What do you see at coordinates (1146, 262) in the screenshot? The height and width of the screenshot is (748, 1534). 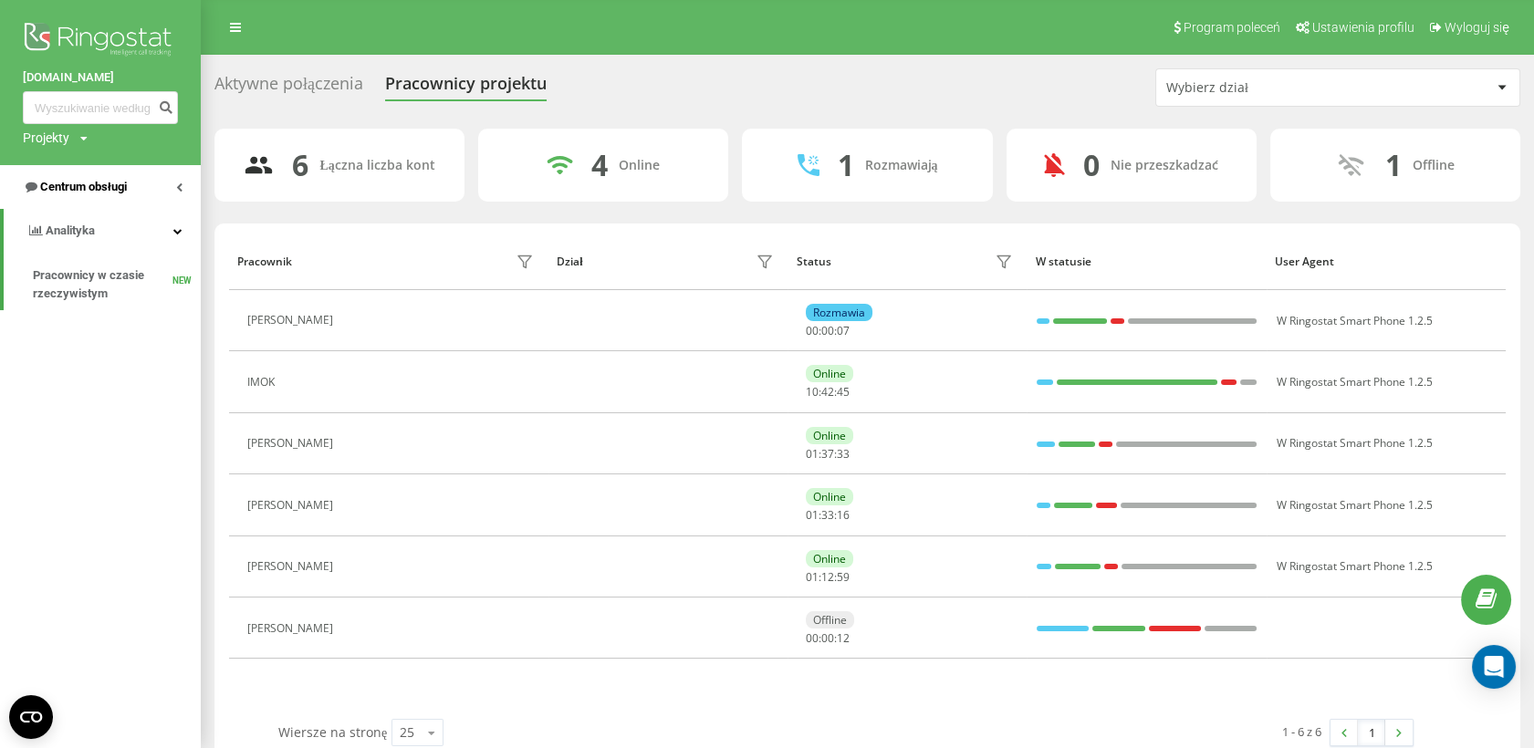 I see `div: W statusie` at bounding box center [1146, 262].